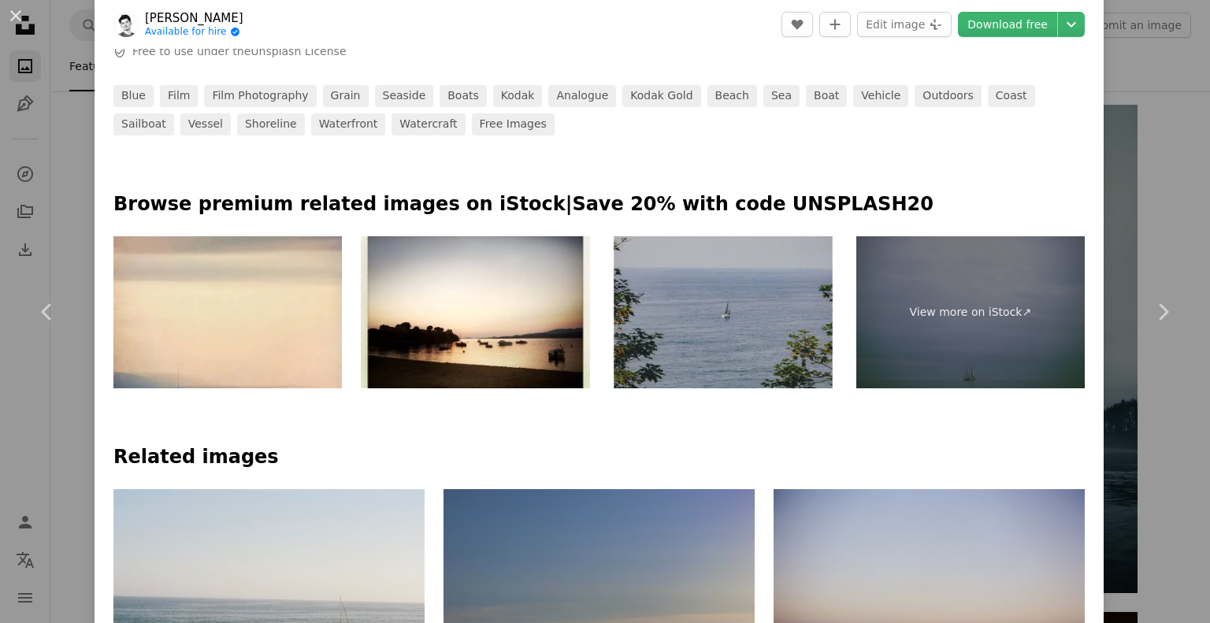  What do you see at coordinates (904, 24) in the screenshot?
I see `button: Edit image` at bounding box center [904, 24].